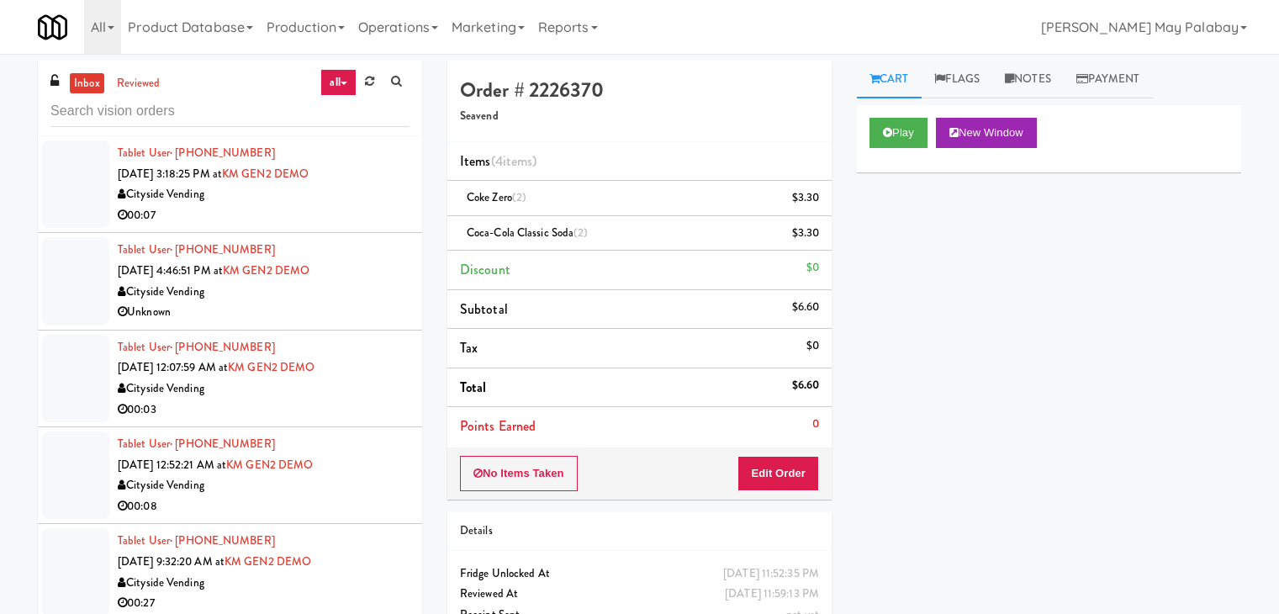 This screenshot has width=1279, height=614. What do you see at coordinates (263, 603) in the screenshot?
I see `div: 00:27` at bounding box center [263, 603].